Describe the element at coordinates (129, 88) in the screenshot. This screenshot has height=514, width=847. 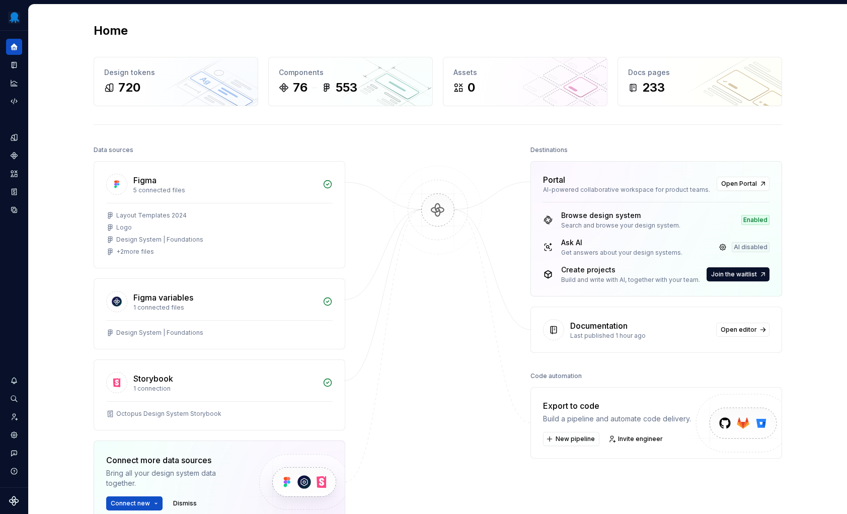
I see `div: 720` at that location.